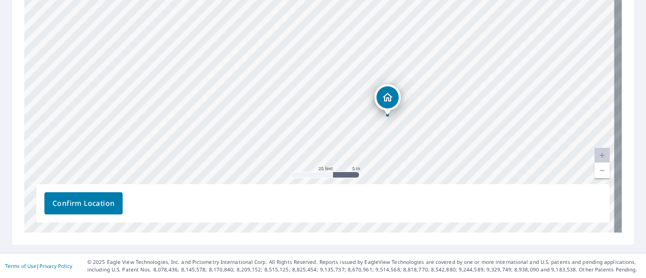 This screenshot has width=646, height=278. Describe the element at coordinates (602, 171) in the screenshot. I see `a: Current Level 20, Zoom Out` at that location.